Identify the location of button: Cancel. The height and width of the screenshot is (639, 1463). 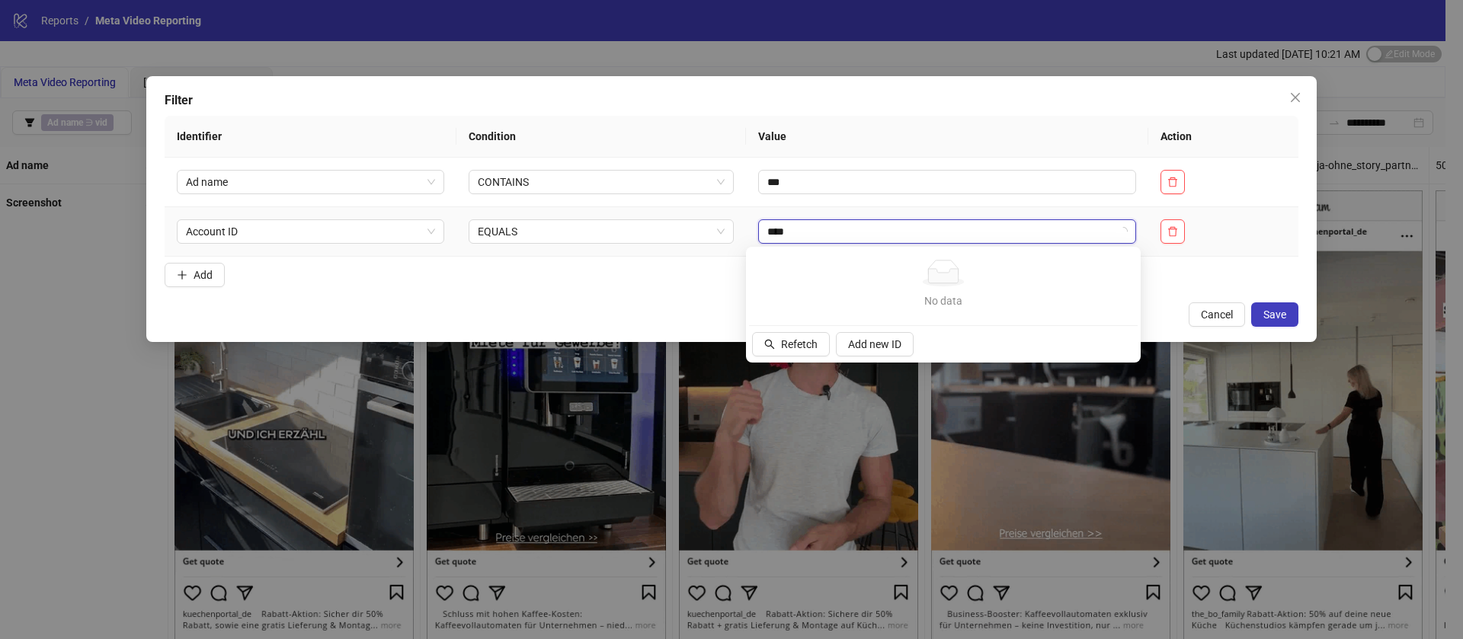
(1217, 315).